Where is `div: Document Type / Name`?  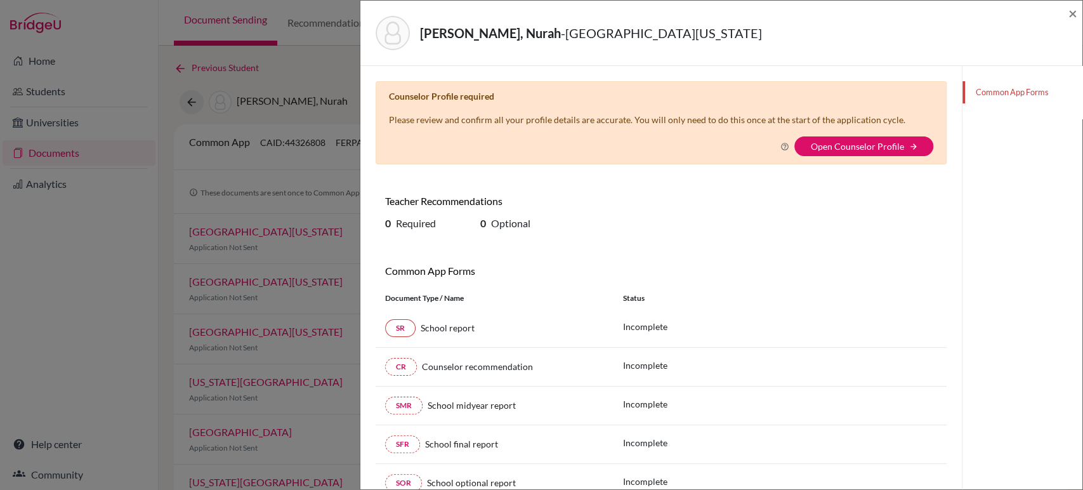 div: Document Type / Name is located at coordinates (494, 298).